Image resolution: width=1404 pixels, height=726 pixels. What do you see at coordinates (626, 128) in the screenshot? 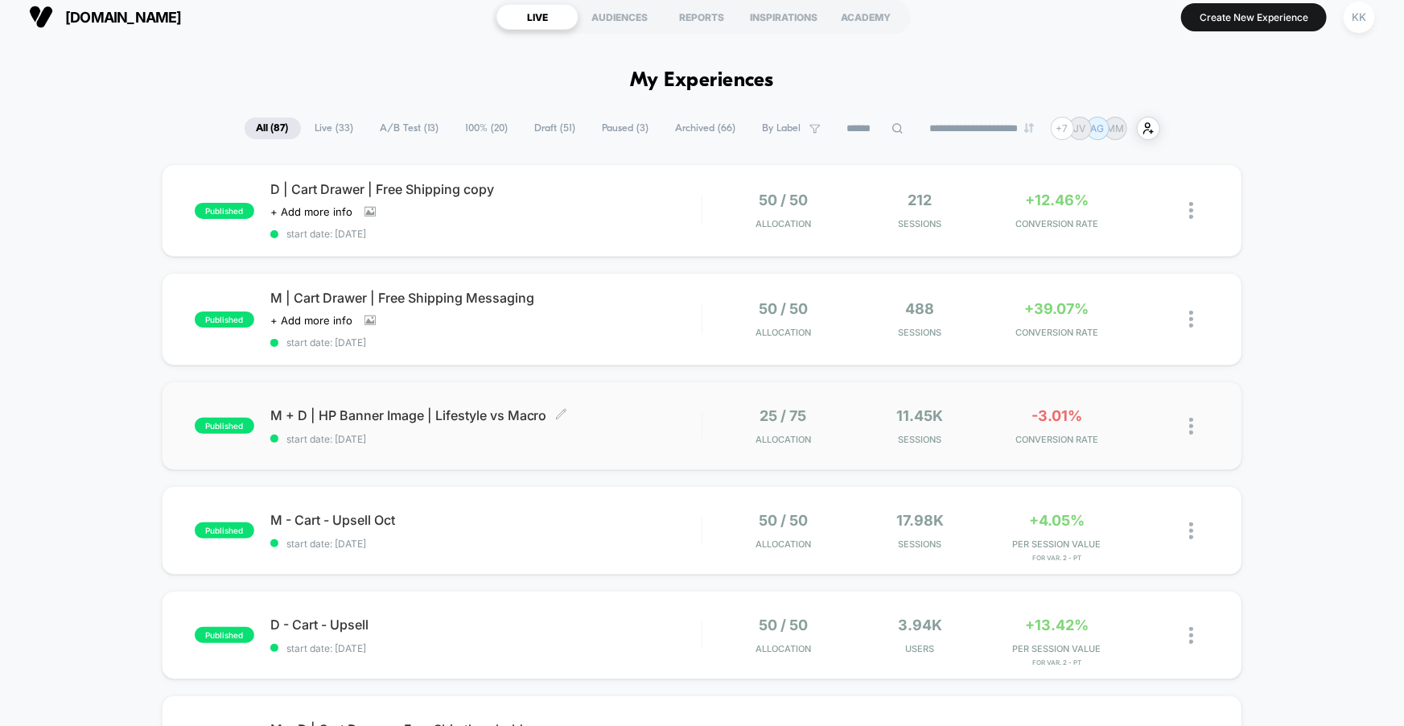
I see `span: Paused ( 3 )` at bounding box center [626, 128].